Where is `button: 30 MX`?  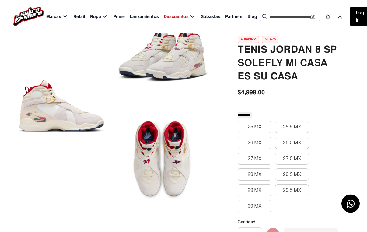 button: 30 MX is located at coordinates (254, 206).